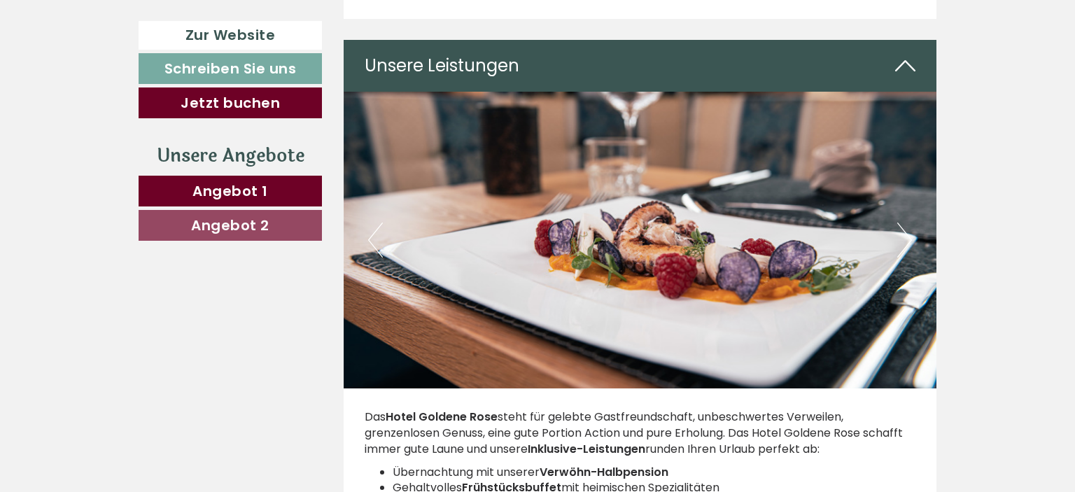 Image resolution: width=1075 pixels, height=492 pixels. I want to click on span: Angebot 2, so click(230, 225).